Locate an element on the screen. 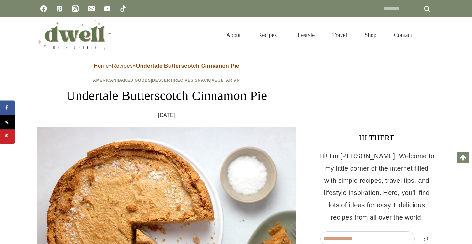 This screenshot has width=472, height=244. a: Instagram is located at coordinates (75, 9).